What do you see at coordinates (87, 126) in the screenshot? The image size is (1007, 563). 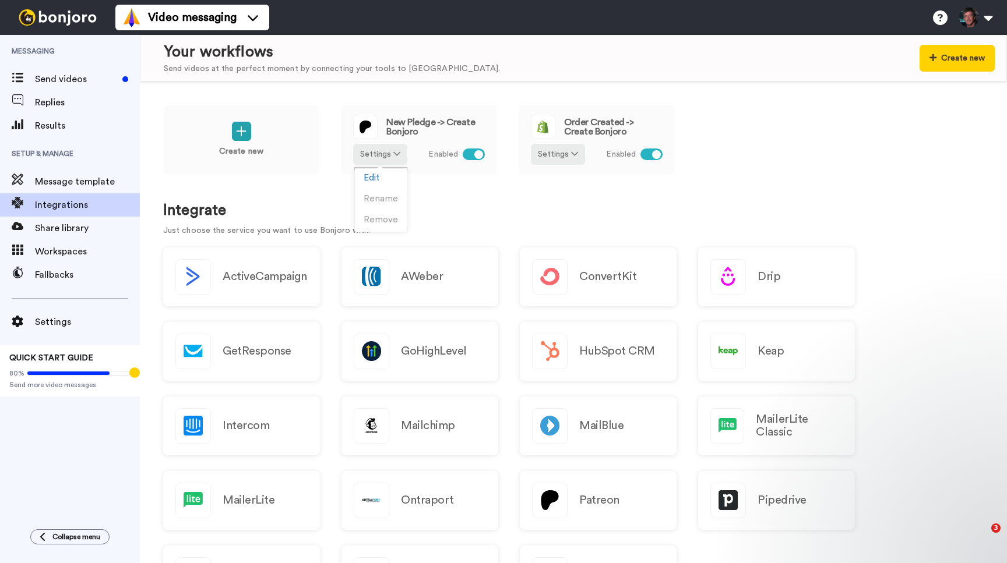 I see `span: Results` at bounding box center [87, 126].